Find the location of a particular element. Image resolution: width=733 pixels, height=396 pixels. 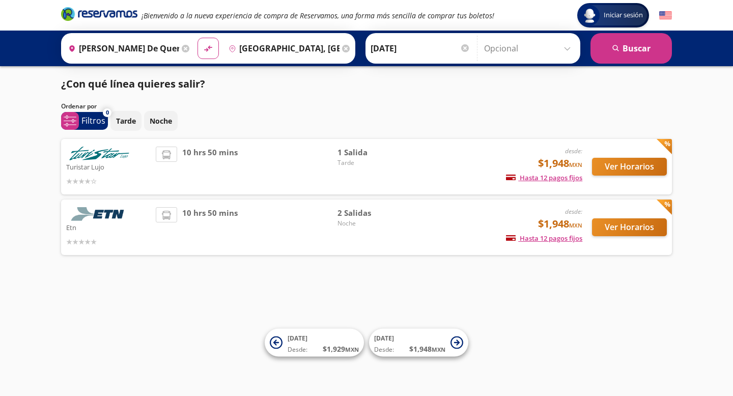

em: ¡Bienvenido a la nueva experiencia de compra de Reservamos, una forma más sencilla de comprar tus... is located at coordinates (318, 15).